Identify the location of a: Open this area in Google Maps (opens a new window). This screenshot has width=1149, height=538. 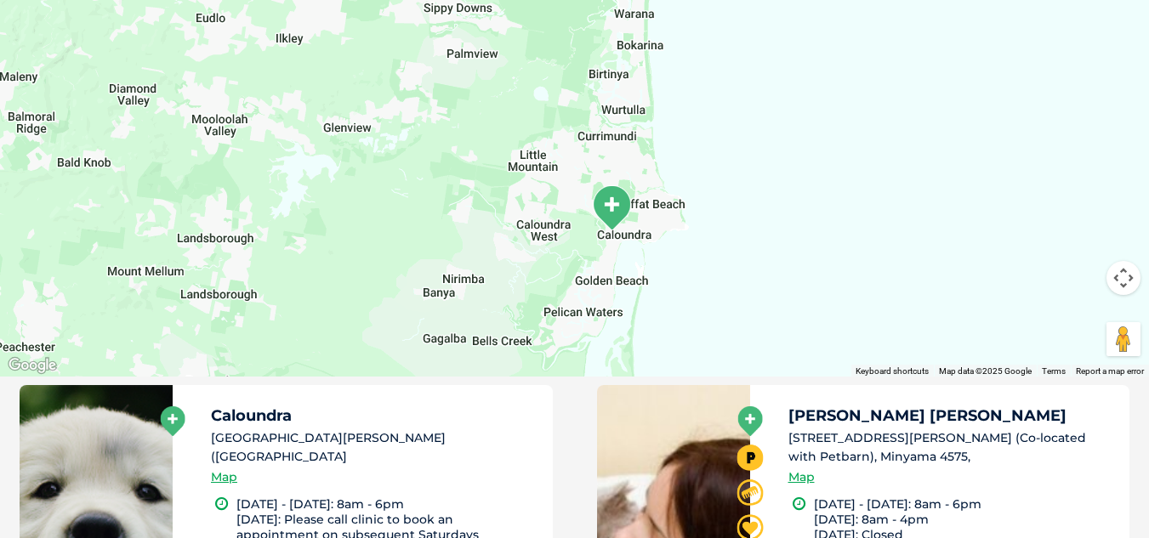
(32, 366).